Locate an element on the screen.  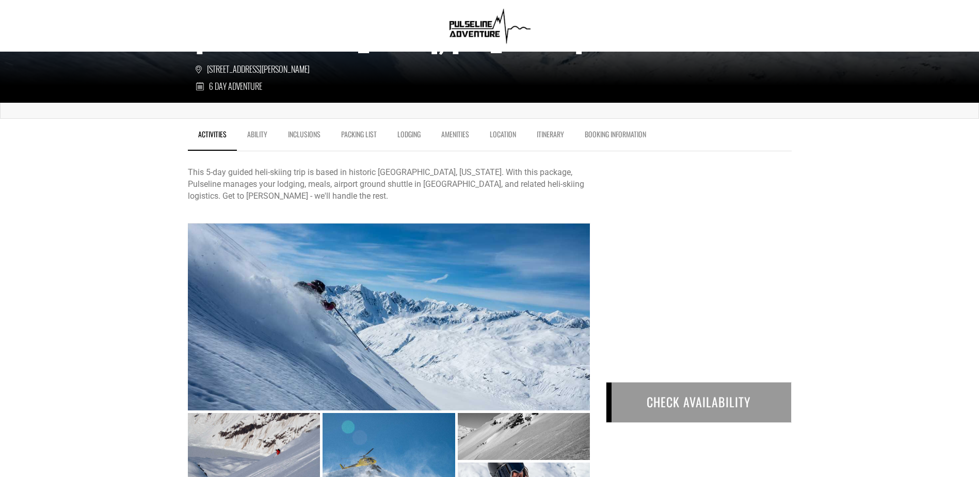
a: BOOKING INFORMATION is located at coordinates (615, 137).